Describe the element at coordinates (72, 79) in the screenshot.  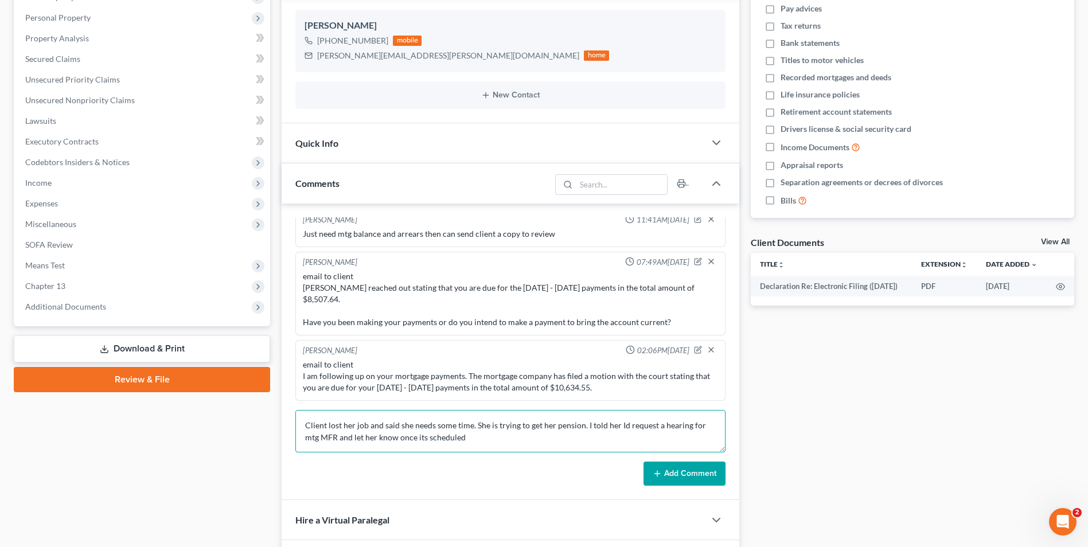
I see `span: Unsecured Priority Claims` at that location.